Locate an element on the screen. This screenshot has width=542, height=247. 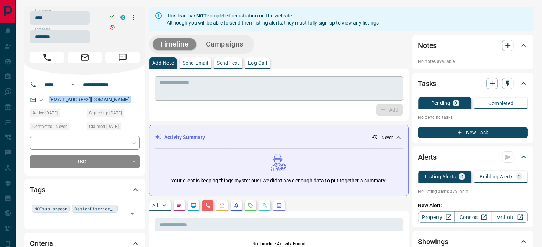
svg: Requests is located at coordinates (250, 206).